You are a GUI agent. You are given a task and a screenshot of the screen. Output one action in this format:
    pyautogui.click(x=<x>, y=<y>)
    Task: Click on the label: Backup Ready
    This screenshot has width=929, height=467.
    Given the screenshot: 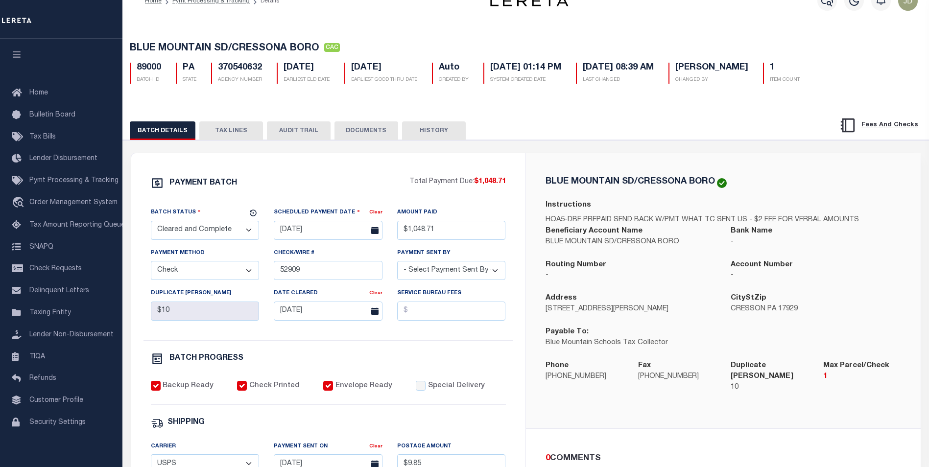 What is the action you would take?
    pyautogui.click(x=188, y=386)
    